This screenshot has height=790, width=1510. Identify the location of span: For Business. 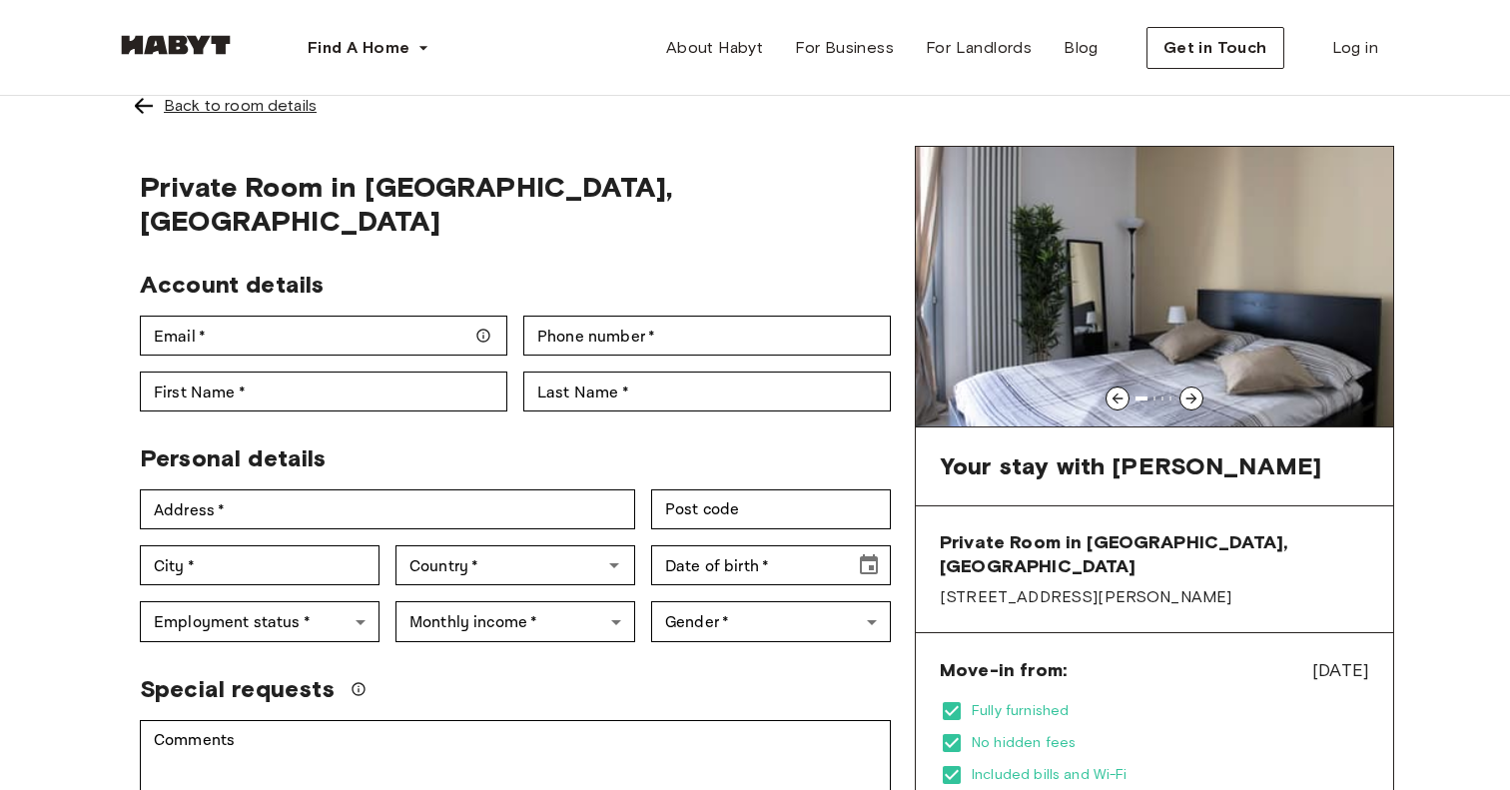
(844, 48).